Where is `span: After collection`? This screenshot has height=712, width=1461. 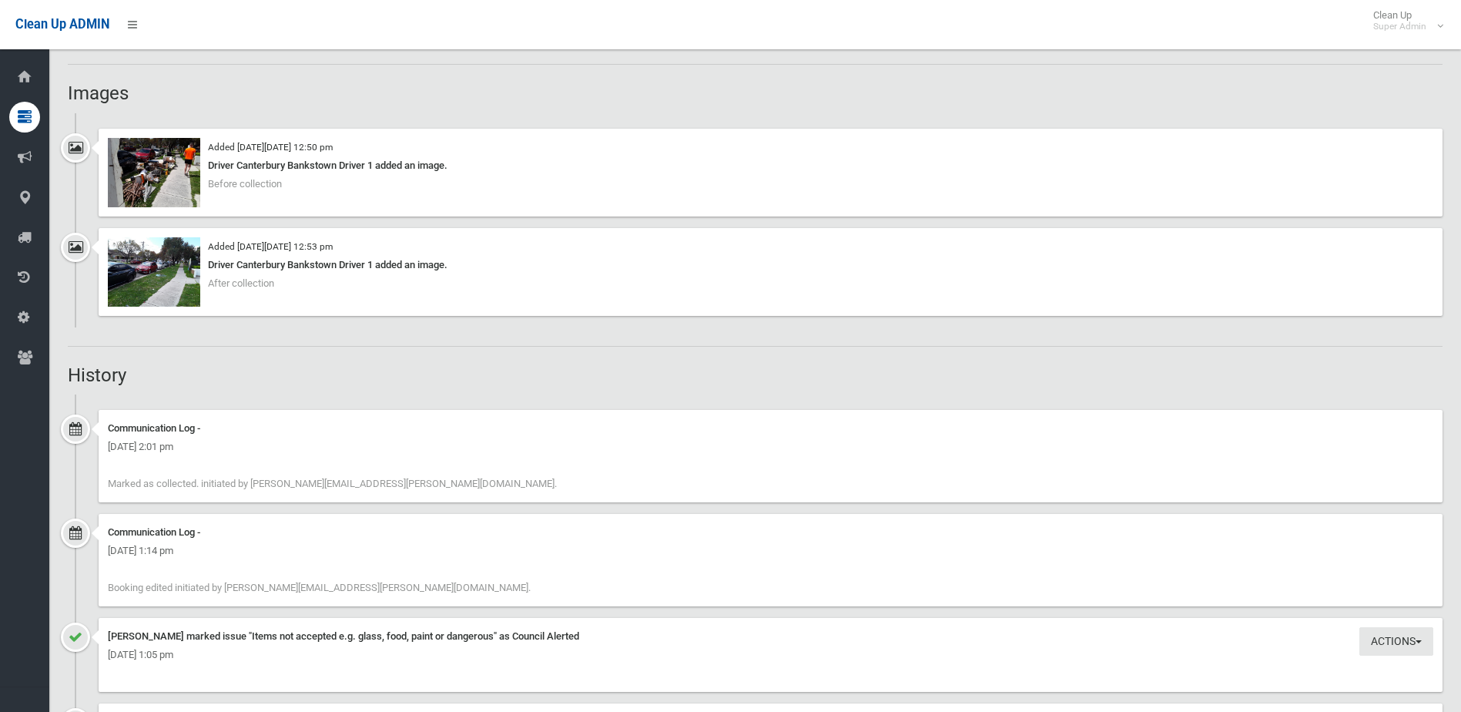
span: After collection is located at coordinates (241, 283).